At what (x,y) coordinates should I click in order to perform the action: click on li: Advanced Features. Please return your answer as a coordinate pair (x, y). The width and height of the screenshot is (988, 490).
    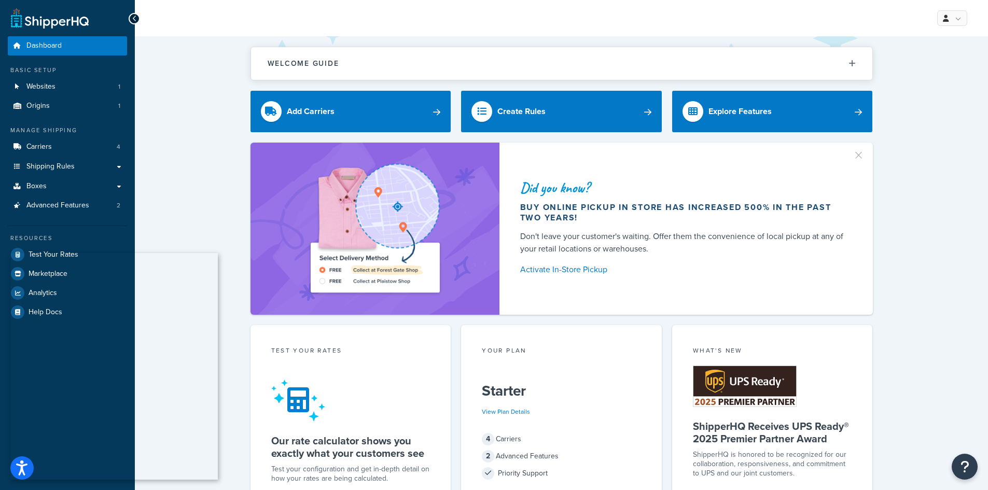
    Looking at the image, I should click on (67, 205).